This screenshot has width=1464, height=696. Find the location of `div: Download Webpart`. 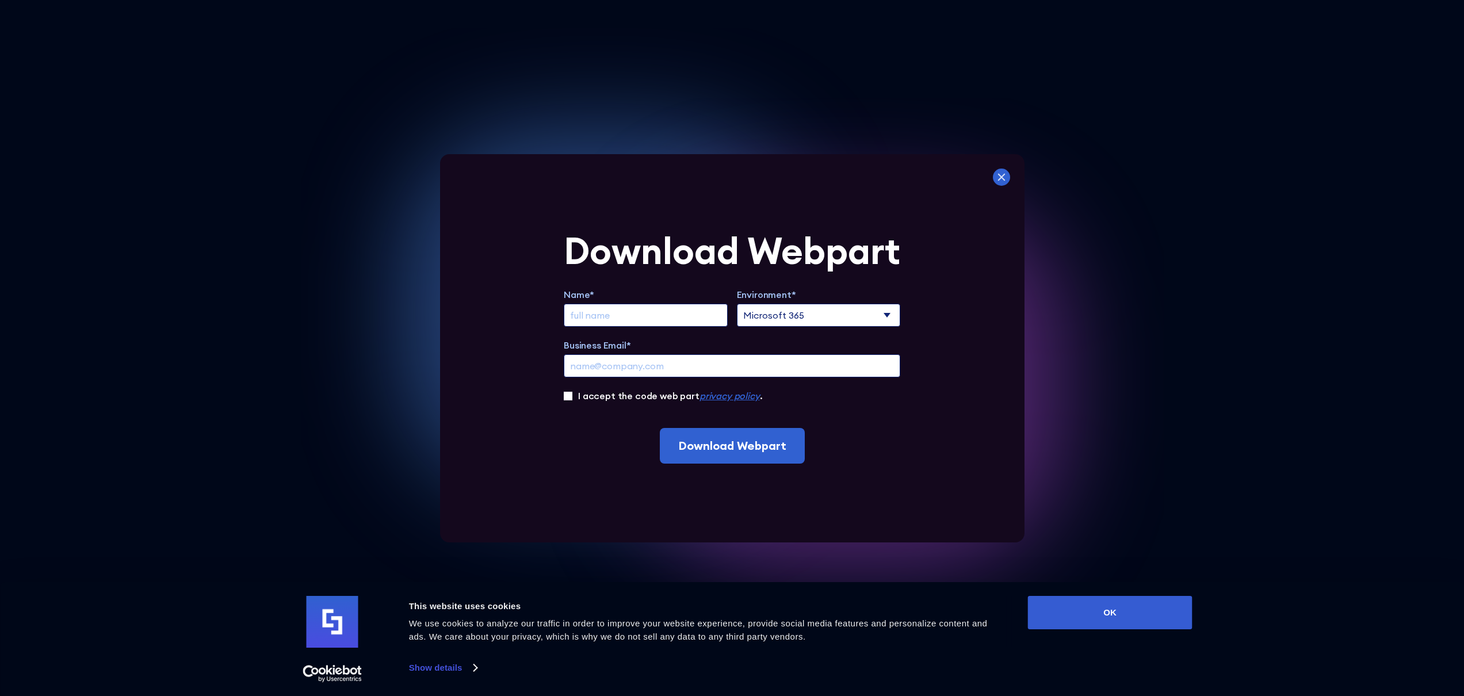

div: Download Webpart is located at coordinates (732, 251).